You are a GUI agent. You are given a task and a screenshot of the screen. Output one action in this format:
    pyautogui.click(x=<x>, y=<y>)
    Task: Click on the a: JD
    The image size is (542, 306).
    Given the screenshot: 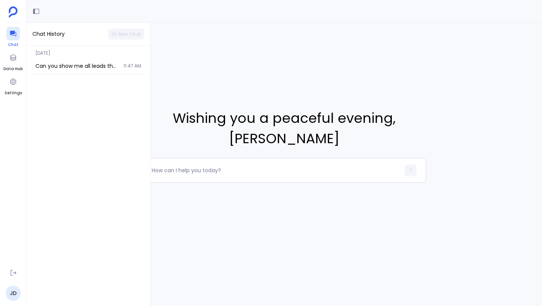 What is the action you would take?
    pyautogui.click(x=13, y=293)
    